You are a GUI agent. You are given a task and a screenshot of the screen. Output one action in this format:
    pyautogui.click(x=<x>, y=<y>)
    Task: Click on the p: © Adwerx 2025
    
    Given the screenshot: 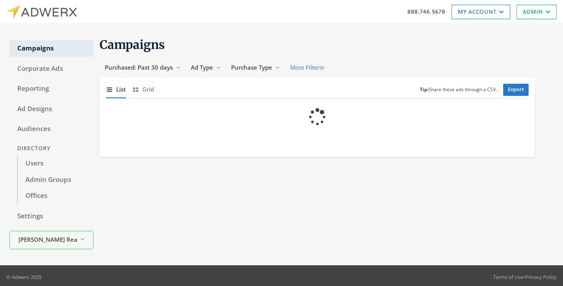 What is the action you would take?
    pyautogui.click(x=24, y=277)
    